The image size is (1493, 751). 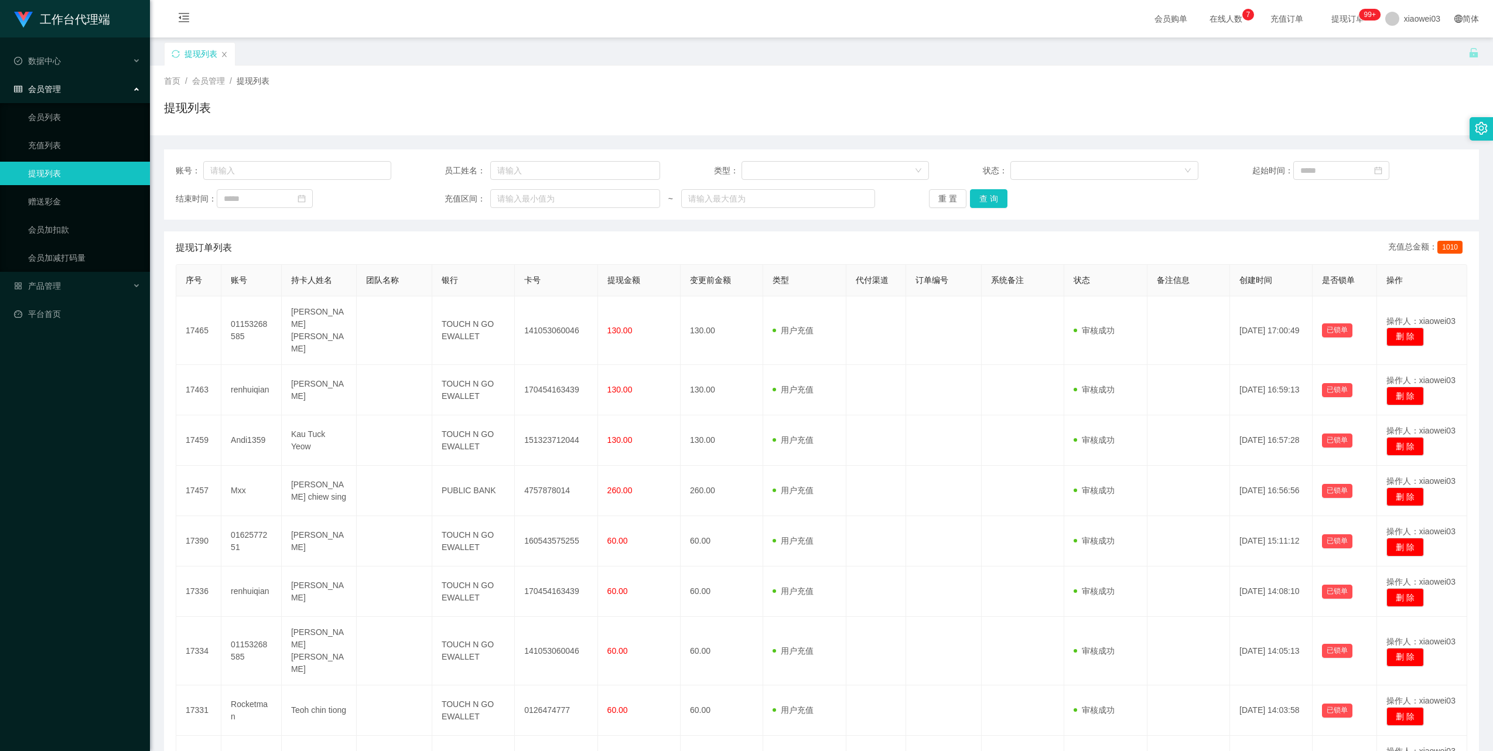 What do you see at coordinates (251, 541) in the screenshot?
I see `td: 0162577251` at bounding box center [251, 541].